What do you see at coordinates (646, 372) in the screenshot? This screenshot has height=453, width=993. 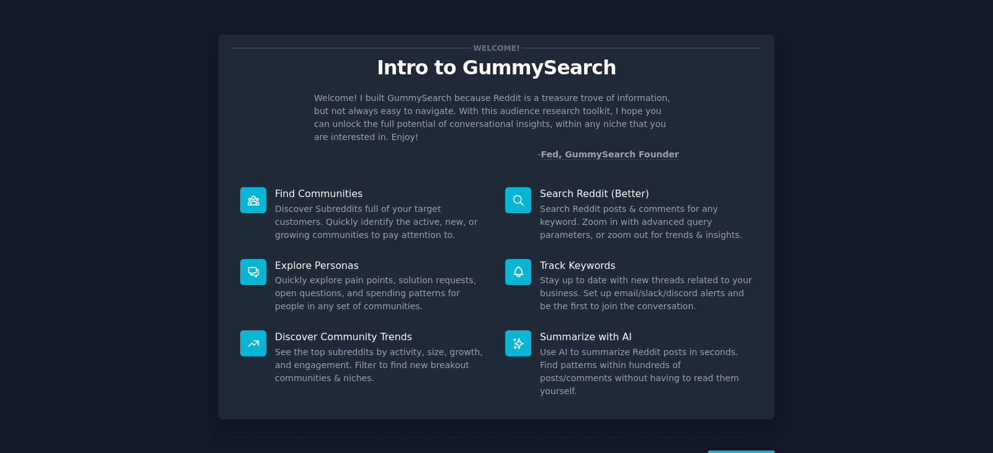 I see `dd: Use AI to summarize Reddit posts in seconds. Find patterns within hundreds of posts/comments with...` at bounding box center [646, 372].